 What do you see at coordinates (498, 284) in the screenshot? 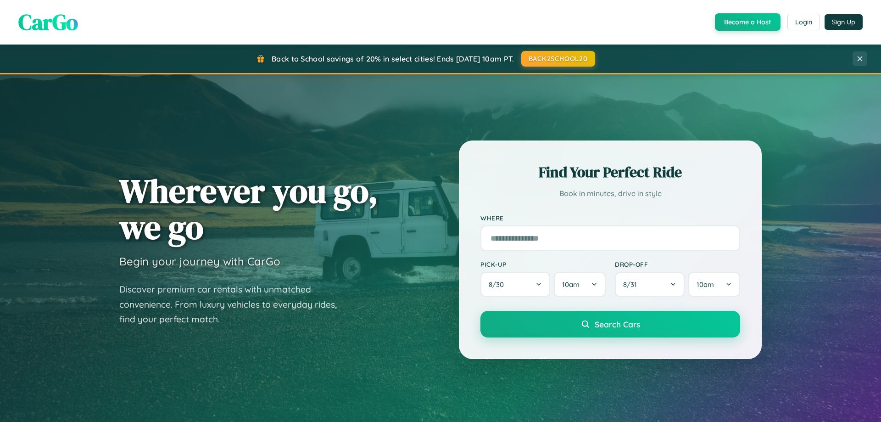
I see `span: 8 / 30` at bounding box center [498, 284].